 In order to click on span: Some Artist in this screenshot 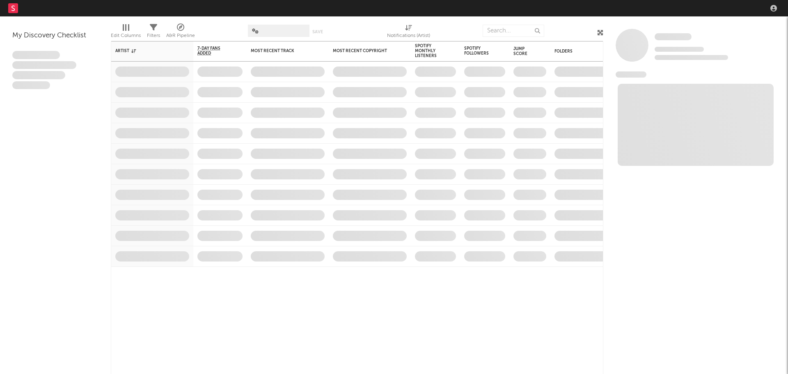, I will do `click(673, 37)`.